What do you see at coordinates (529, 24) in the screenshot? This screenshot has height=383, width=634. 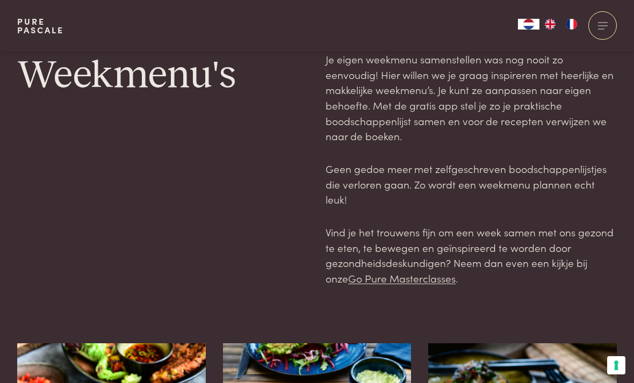 I see `div: Language` at bounding box center [529, 24].